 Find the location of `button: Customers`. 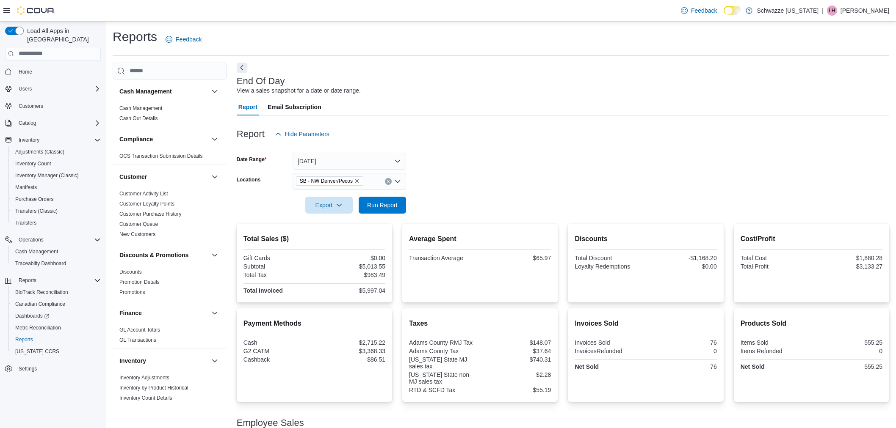

button: Customers is located at coordinates (53, 106).